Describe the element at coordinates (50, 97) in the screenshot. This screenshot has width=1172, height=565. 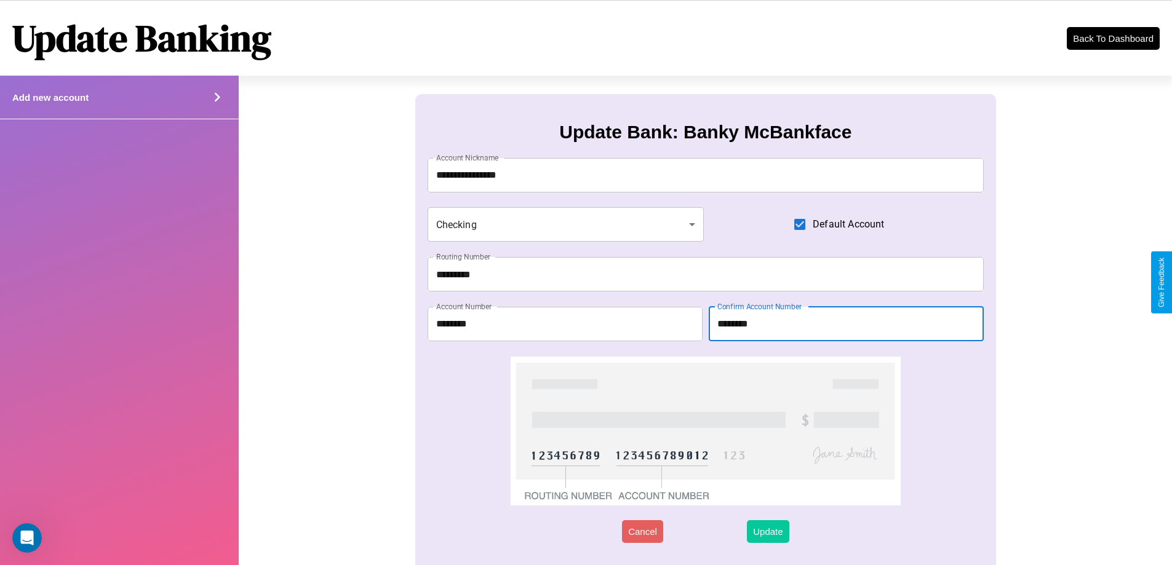
I see `h4: Add new account` at that location.